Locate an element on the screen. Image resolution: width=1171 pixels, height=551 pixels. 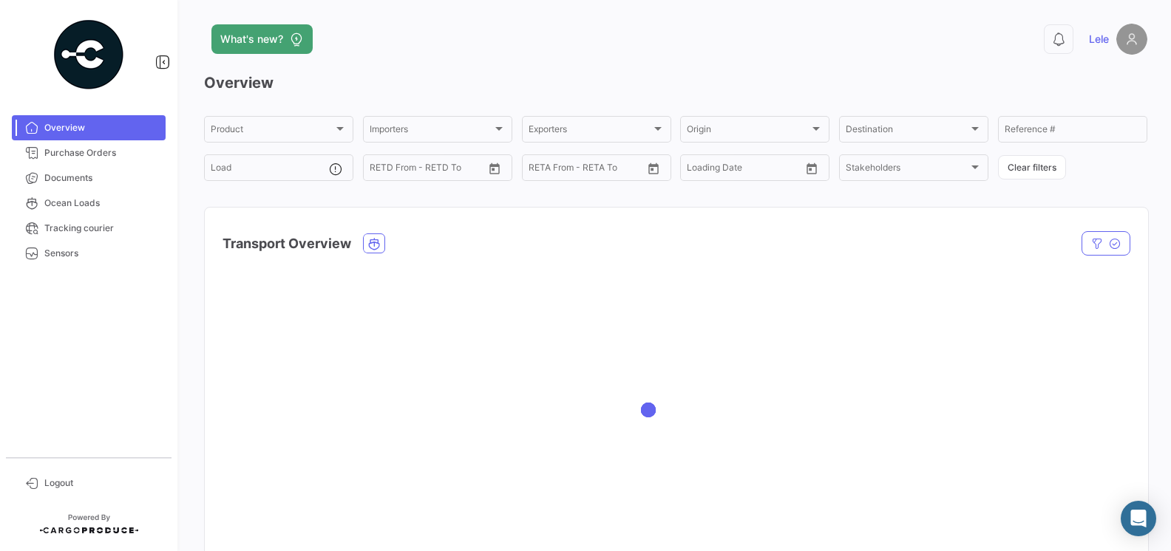
span: Logout is located at coordinates (102, 483).